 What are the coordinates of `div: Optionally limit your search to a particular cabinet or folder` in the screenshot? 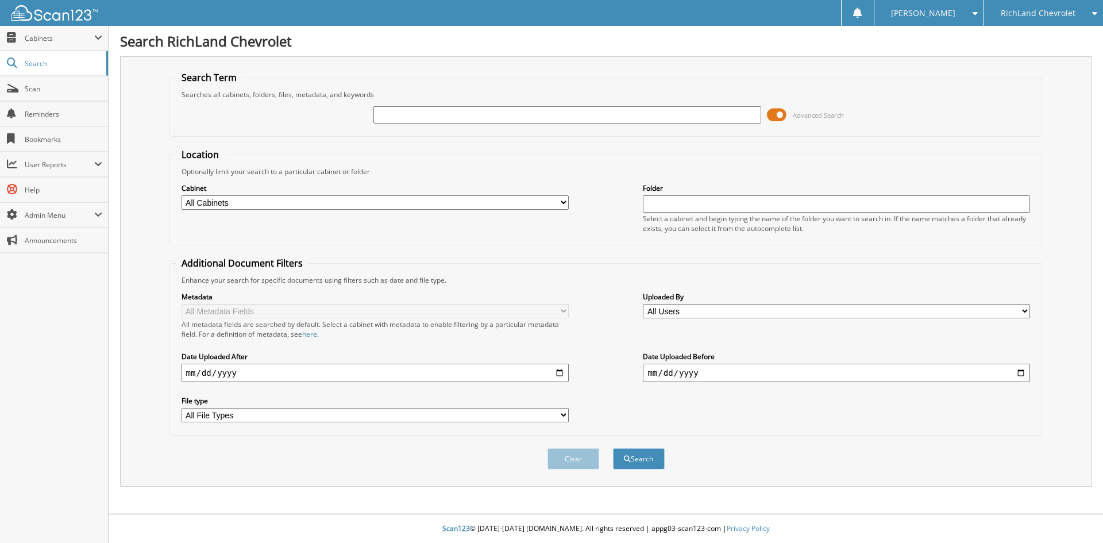 It's located at (606, 171).